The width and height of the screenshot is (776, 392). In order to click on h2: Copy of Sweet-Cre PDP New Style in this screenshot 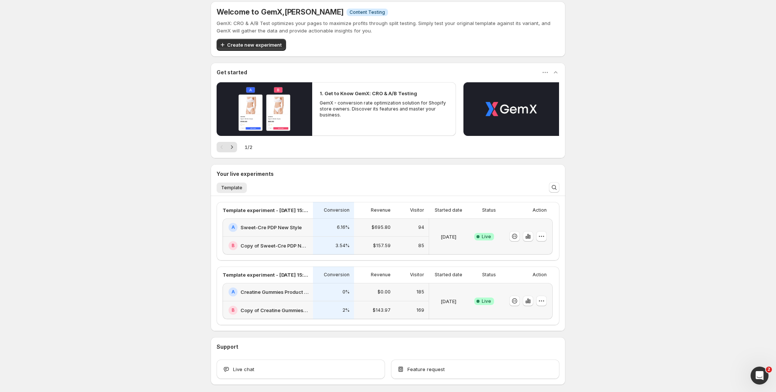, I will do `click(274, 246)`.